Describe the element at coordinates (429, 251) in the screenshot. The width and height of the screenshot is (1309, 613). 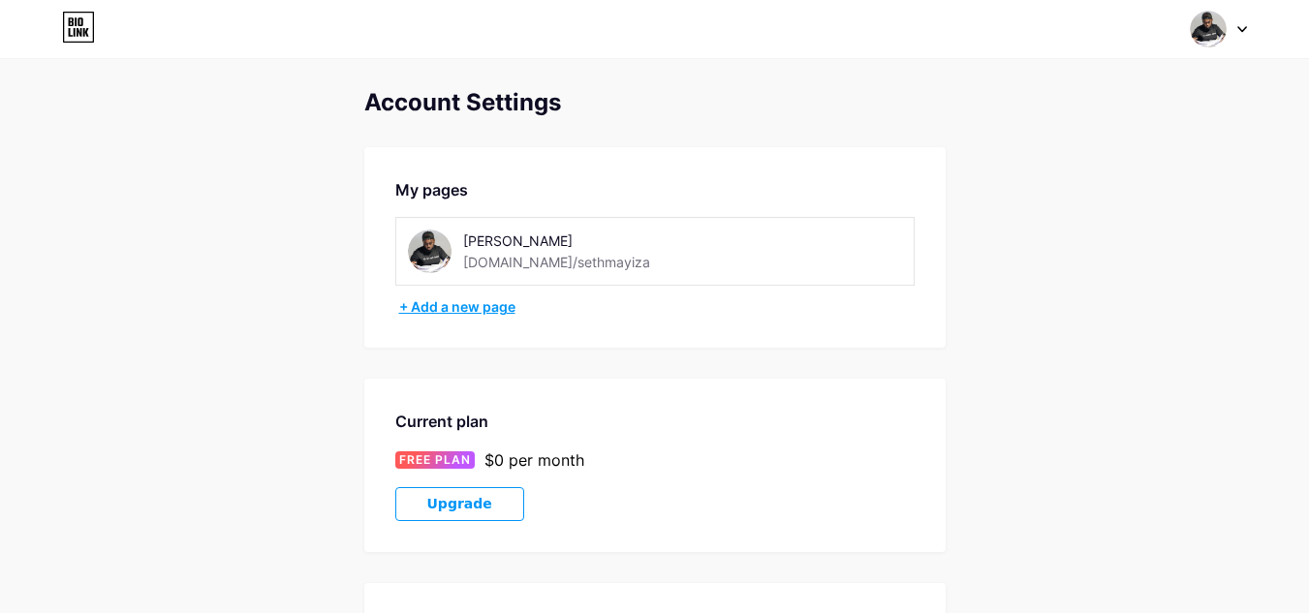
I see `img: sethmayiza` at that location.